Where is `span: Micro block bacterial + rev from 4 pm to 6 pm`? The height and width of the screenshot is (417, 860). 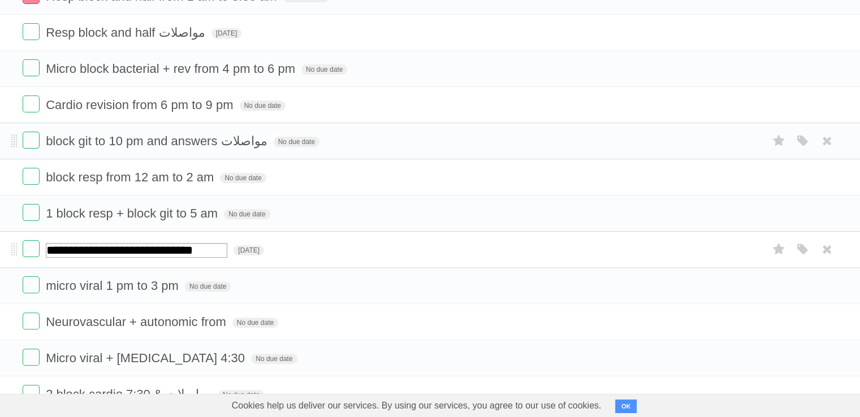 span: Micro block bacterial + rev from 4 pm to 6 pm is located at coordinates (172, 68).